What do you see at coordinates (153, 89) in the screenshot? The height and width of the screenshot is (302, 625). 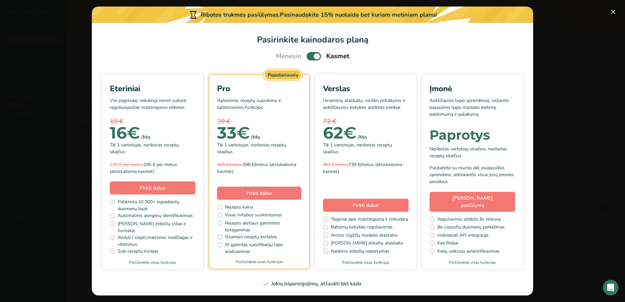 I see `div: Eteriniai` at bounding box center [153, 89].